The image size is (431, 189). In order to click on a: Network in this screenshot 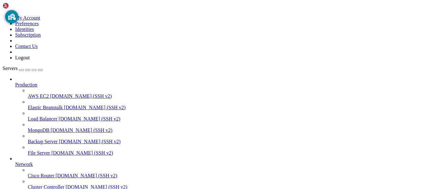, I will do `click(222, 164)`.